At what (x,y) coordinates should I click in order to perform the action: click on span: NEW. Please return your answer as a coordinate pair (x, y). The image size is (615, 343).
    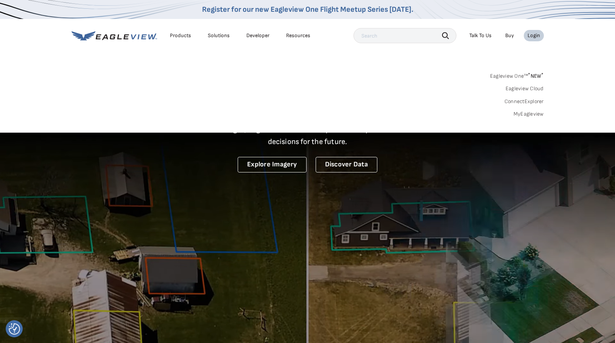
    Looking at the image, I should click on (536, 76).